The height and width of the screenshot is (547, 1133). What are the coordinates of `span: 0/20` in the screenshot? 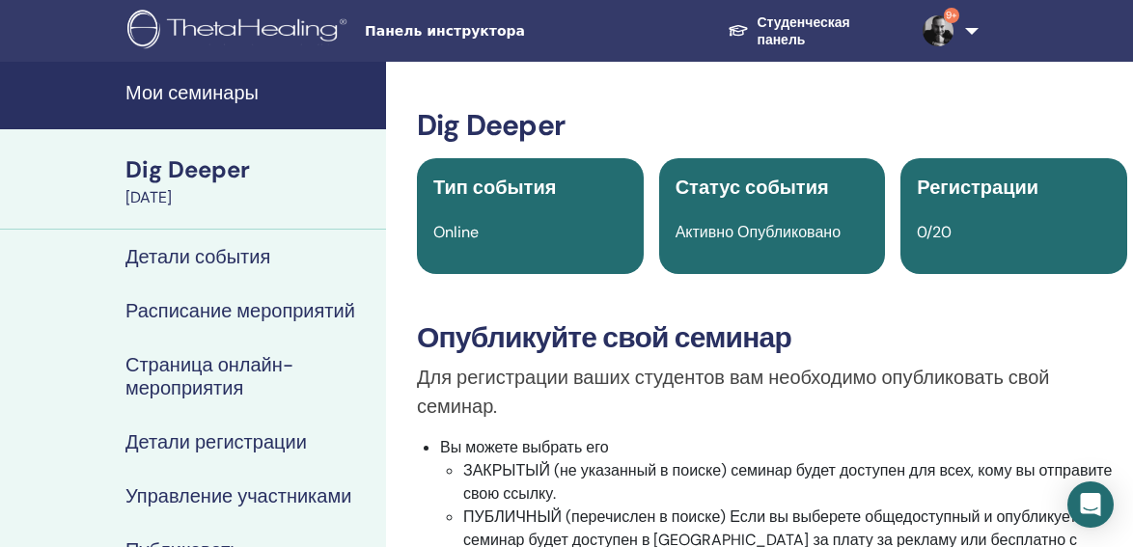 It's located at (934, 232).